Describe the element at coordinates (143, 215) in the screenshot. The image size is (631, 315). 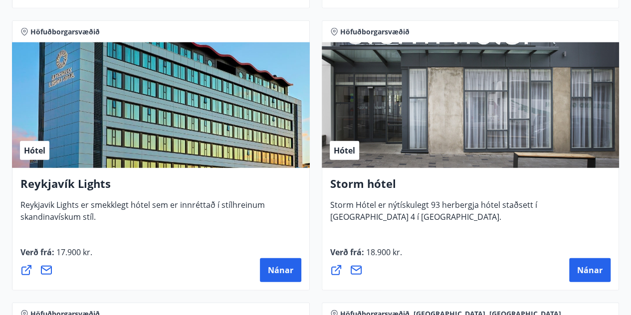
I see `span: Reykjavik Lights er smekklegt hótel sem er innréttað í stílhreinum skandinavískum stíl.` at that location.